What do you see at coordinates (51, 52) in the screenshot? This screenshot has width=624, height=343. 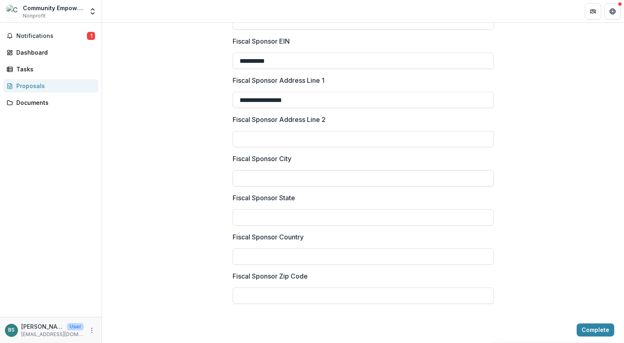 I see `a: Dashboard` at bounding box center [51, 52].